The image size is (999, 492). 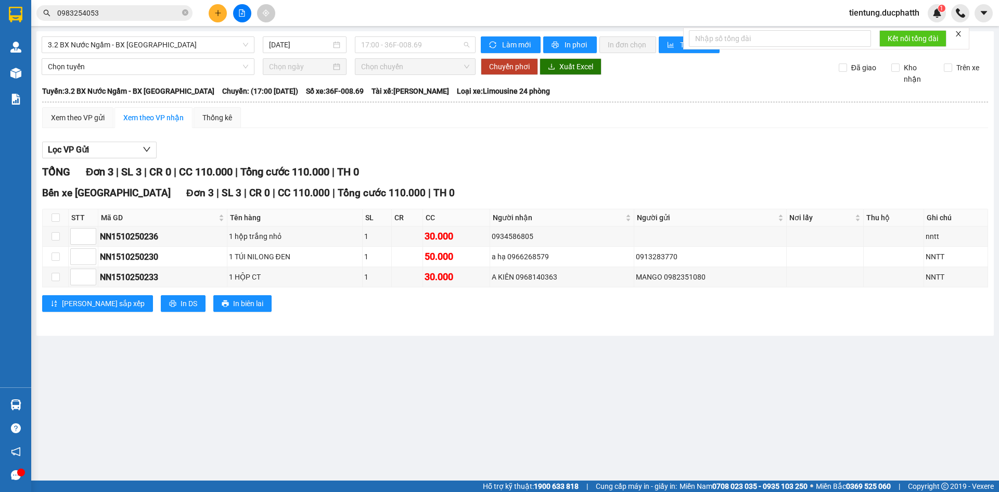 What do you see at coordinates (163, 277) in the screenshot?
I see `td: NN1510250233` at bounding box center [163, 277].